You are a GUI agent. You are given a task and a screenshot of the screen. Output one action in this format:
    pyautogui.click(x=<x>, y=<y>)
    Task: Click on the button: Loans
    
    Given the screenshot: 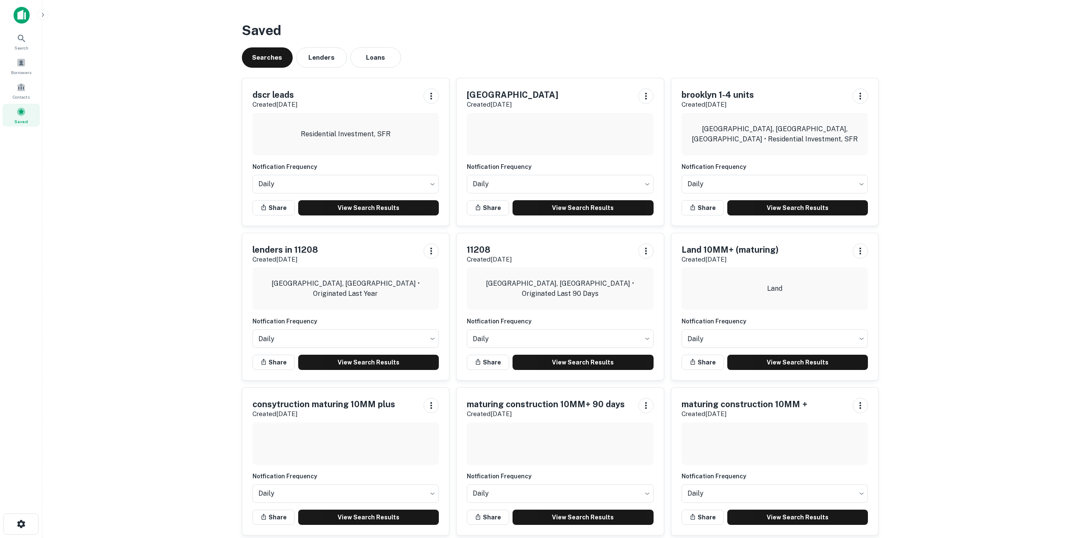 What is the action you would take?
    pyautogui.click(x=376, y=58)
    